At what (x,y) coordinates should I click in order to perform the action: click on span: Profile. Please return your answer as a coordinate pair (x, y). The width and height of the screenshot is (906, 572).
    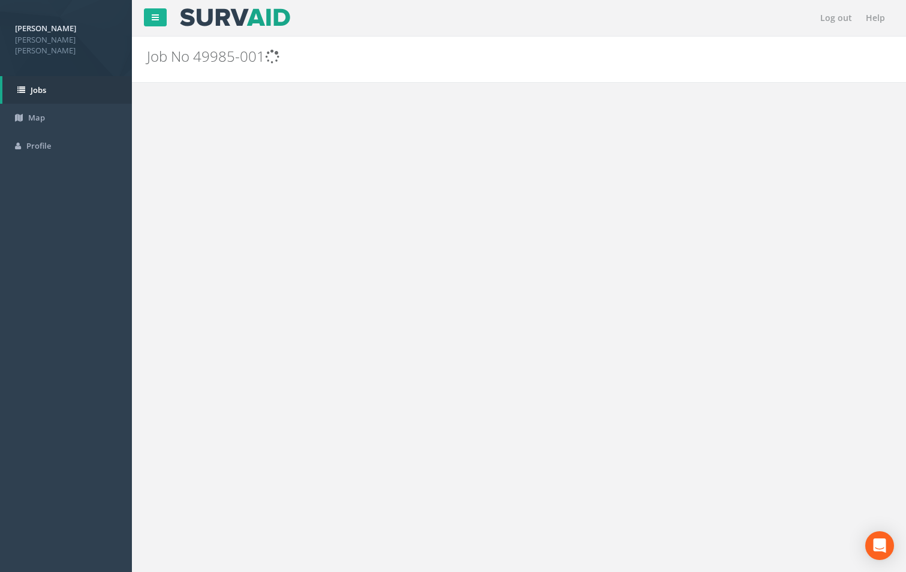
    Looking at the image, I should click on (38, 146).